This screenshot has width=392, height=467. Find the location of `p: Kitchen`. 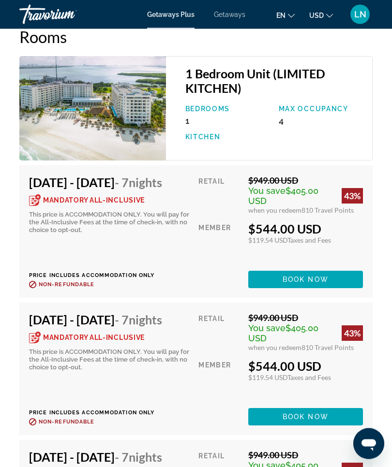

p: Kitchen is located at coordinates (227, 137).